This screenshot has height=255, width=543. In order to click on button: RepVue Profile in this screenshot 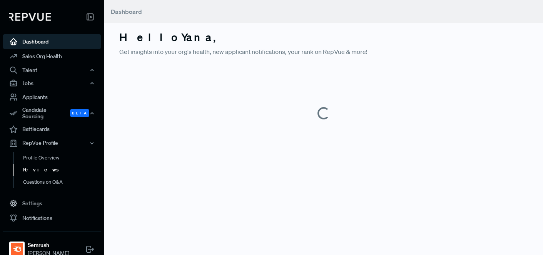, I will do `click(52, 143)`.